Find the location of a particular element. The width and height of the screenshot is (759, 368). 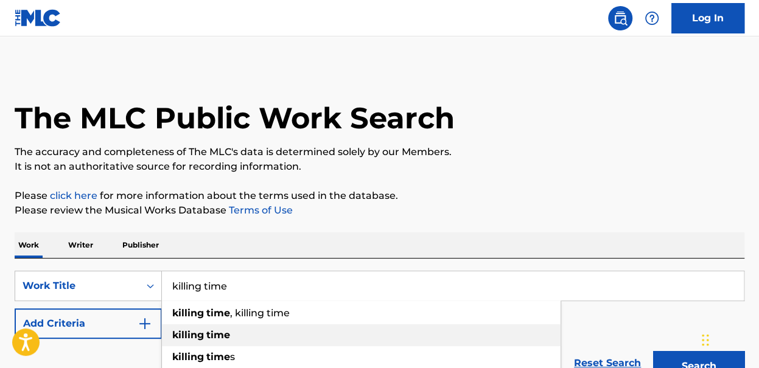

img: 9d2ae6d4665cec9f34b9.svg is located at coordinates (145, 324).